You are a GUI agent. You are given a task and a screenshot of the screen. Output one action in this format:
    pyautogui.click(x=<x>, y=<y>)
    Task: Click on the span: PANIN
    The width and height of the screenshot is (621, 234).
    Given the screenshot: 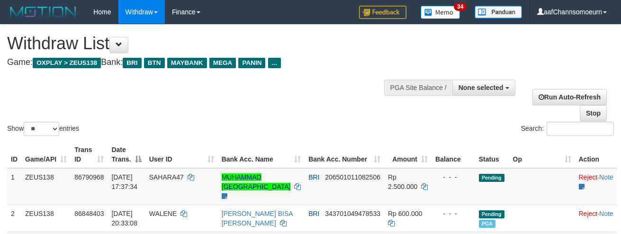 What is the action you would take?
    pyautogui.click(x=252, y=63)
    